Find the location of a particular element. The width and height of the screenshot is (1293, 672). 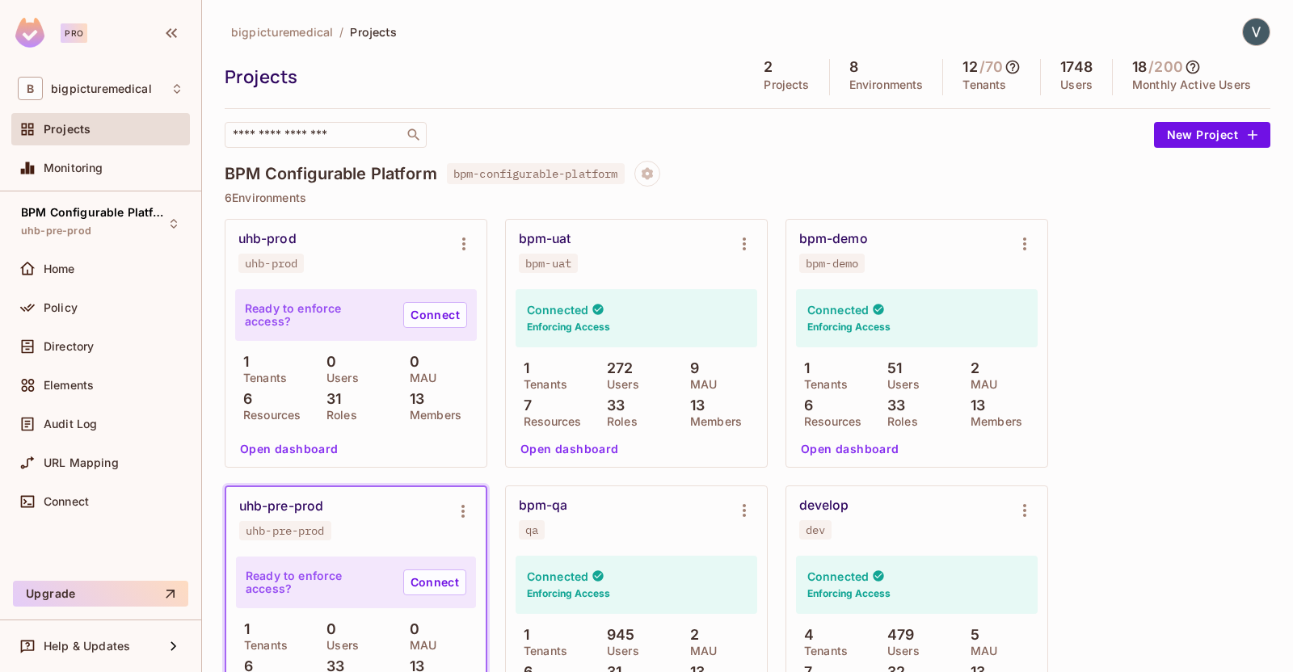

h5: 8 is located at coordinates (853, 67).